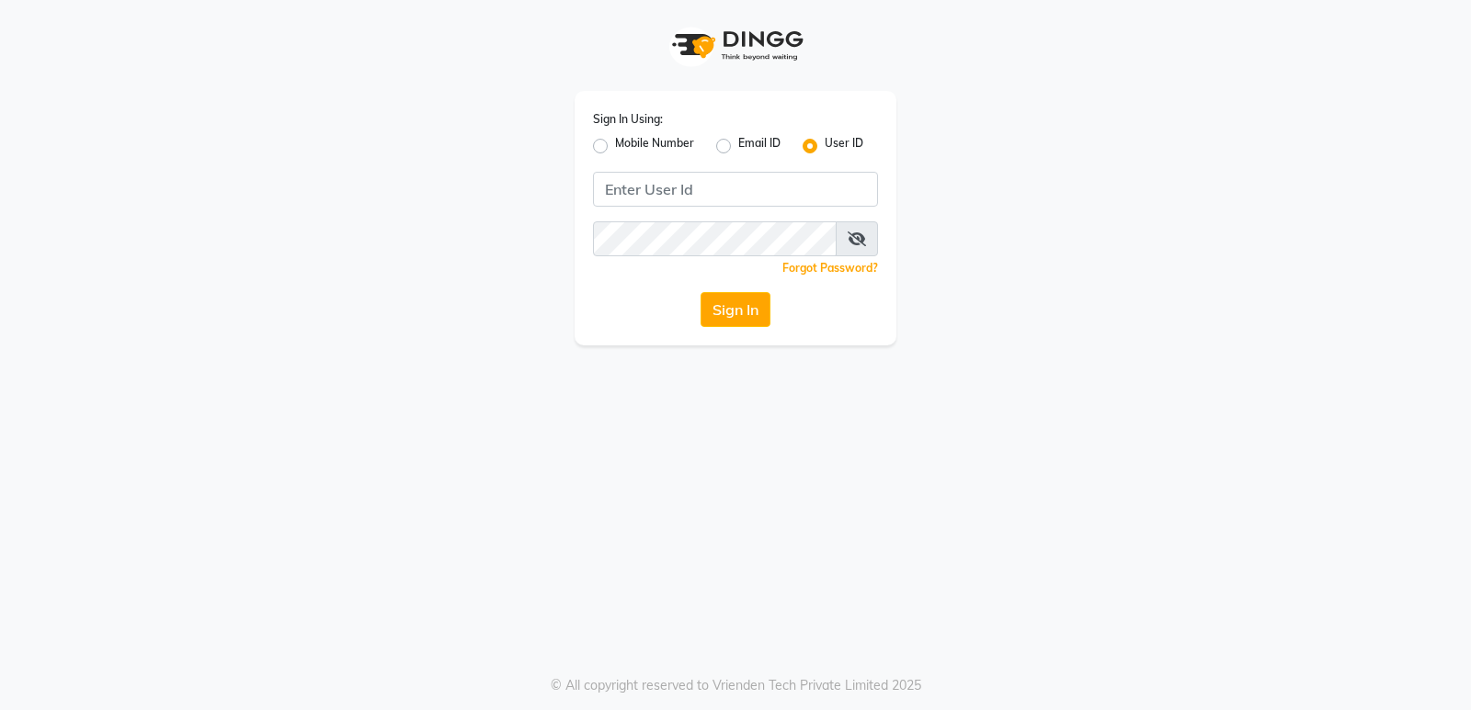 The width and height of the screenshot is (1471, 710). I want to click on label: Mobile Number, so click(654, 146).